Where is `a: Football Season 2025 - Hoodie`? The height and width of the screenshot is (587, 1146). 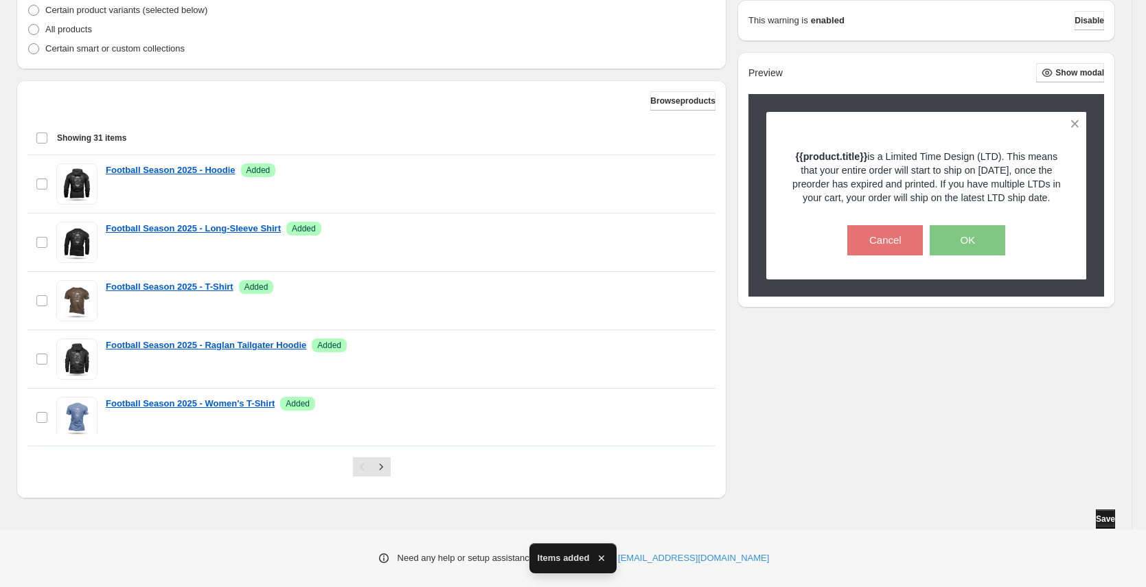
a: Football Season 2025 - Hoodie is located at coordinates (170, 170).